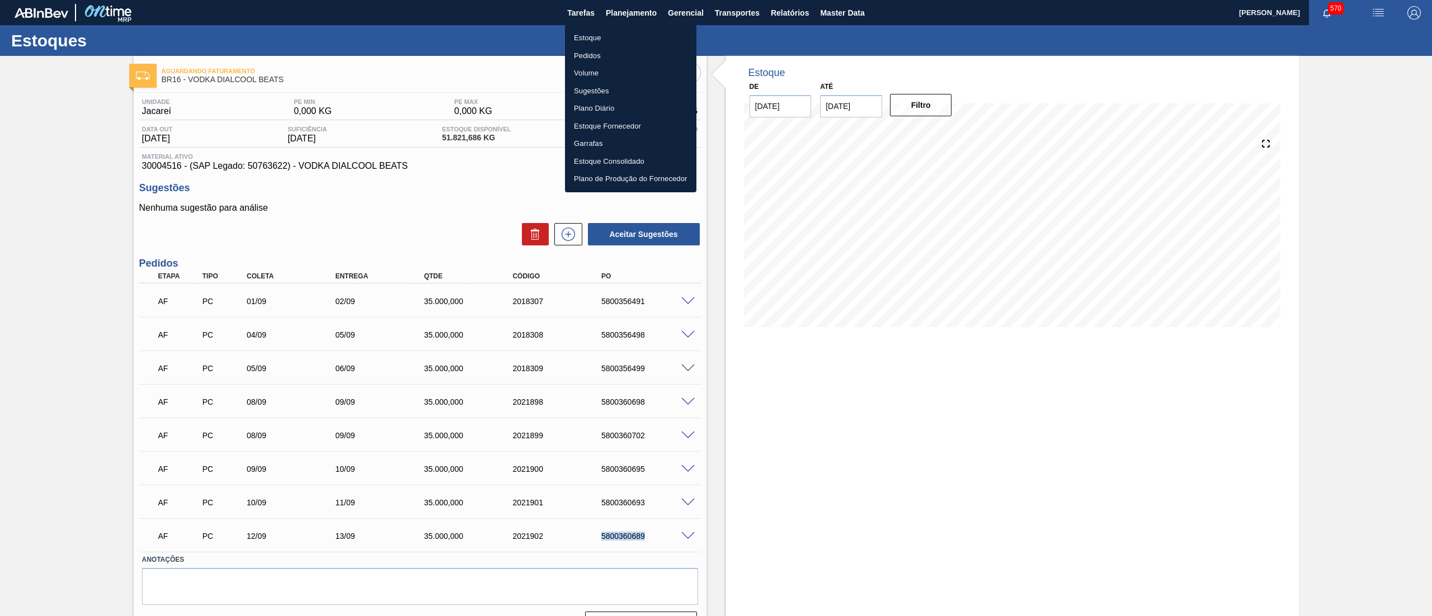 This screenshot has width=1432, height=616. Describe the element at coordinates (630, 162) in the screenshot. I see `li: Estoque Consolidado` at that location.